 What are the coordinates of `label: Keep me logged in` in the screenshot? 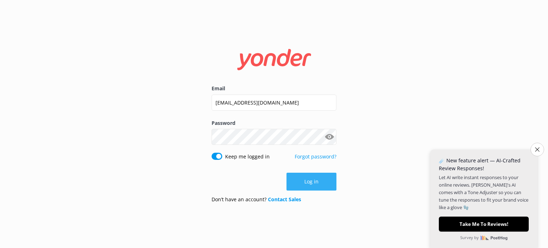 It's located at (247, 157).